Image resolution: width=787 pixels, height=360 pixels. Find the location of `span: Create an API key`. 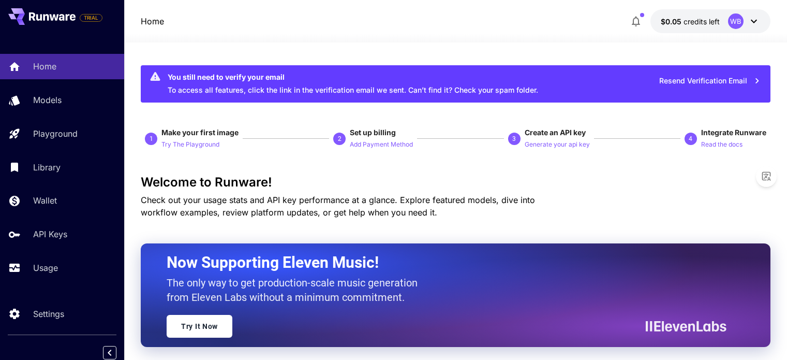

span: Create an API key is located at coordinates (555, 132).